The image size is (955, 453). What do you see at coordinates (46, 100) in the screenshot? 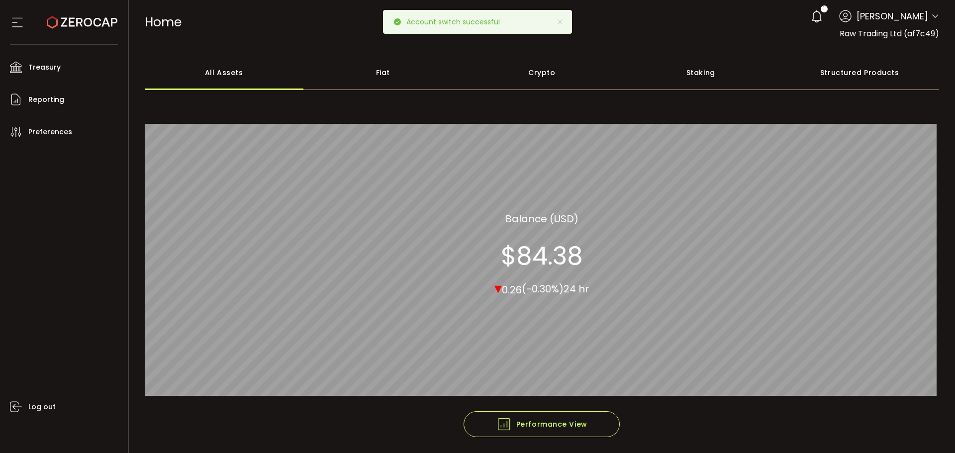
I see `span: Reporting` at bounding box center [46, 100].